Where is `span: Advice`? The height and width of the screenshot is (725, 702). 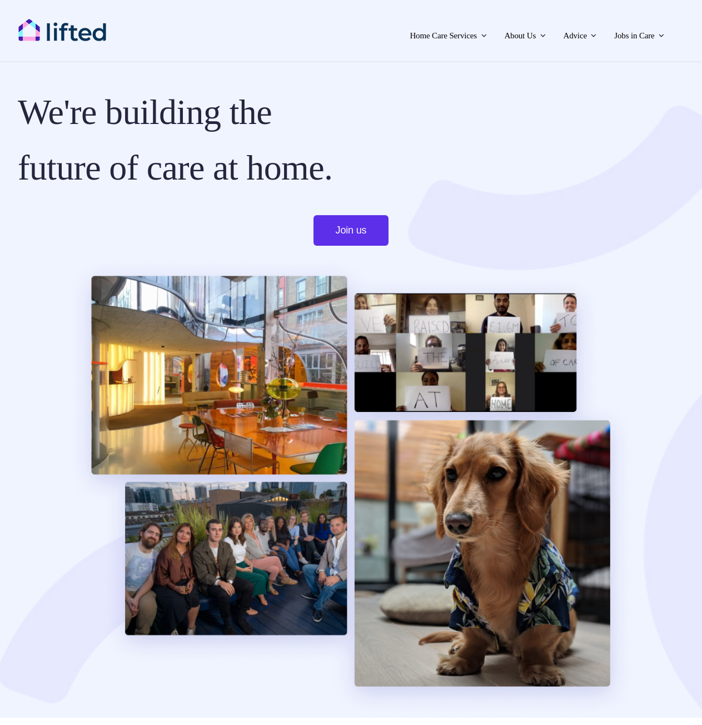
span: Advice is located at coordinates (575, 36).